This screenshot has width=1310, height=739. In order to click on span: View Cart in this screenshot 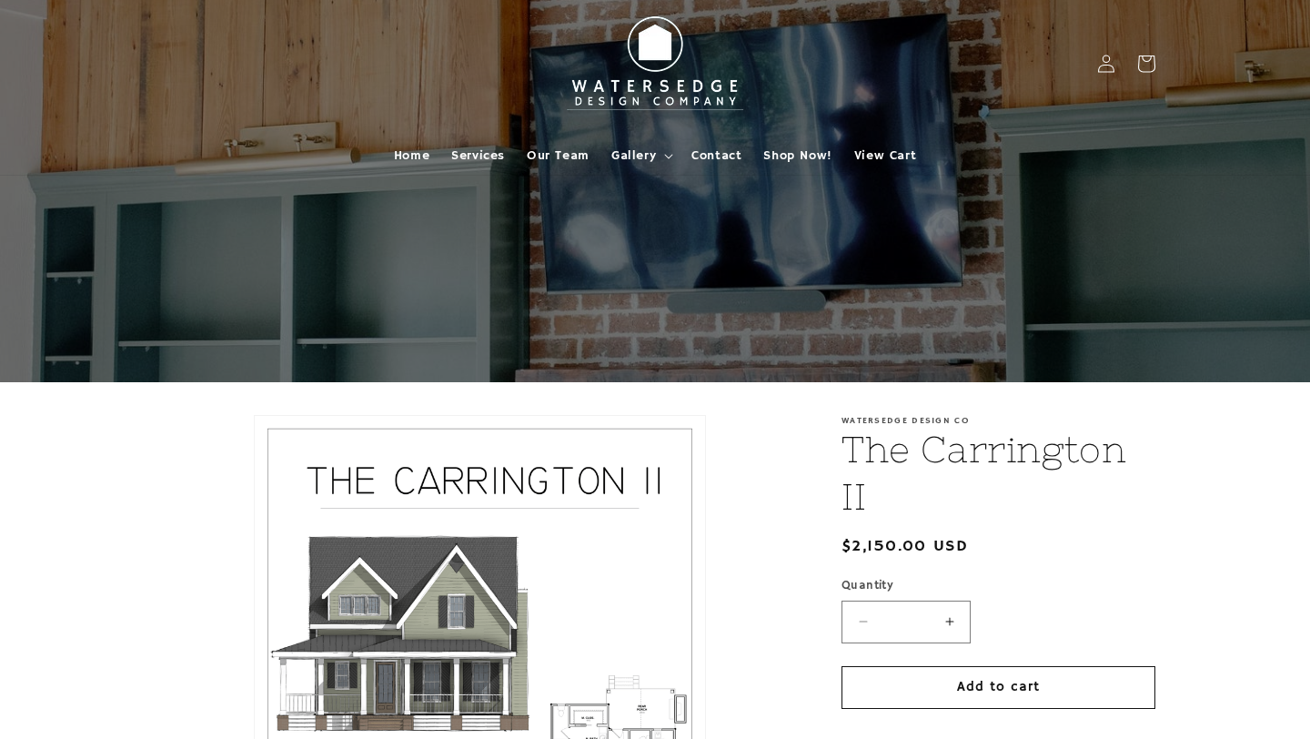, I will do `click(885, 156)`.